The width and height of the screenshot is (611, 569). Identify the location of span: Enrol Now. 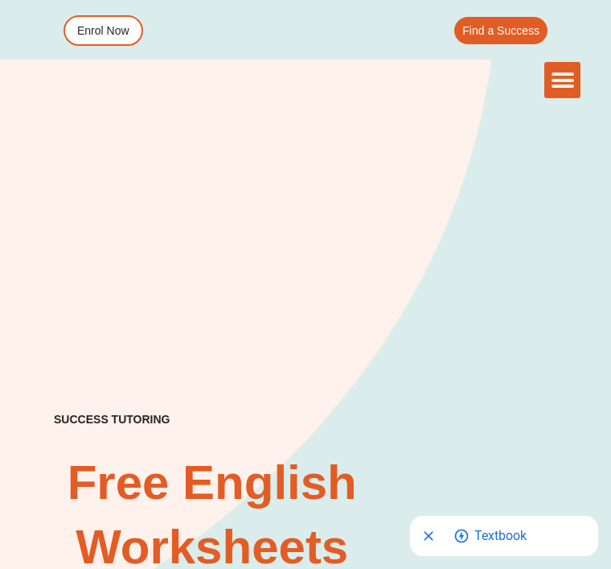
(103, 31).